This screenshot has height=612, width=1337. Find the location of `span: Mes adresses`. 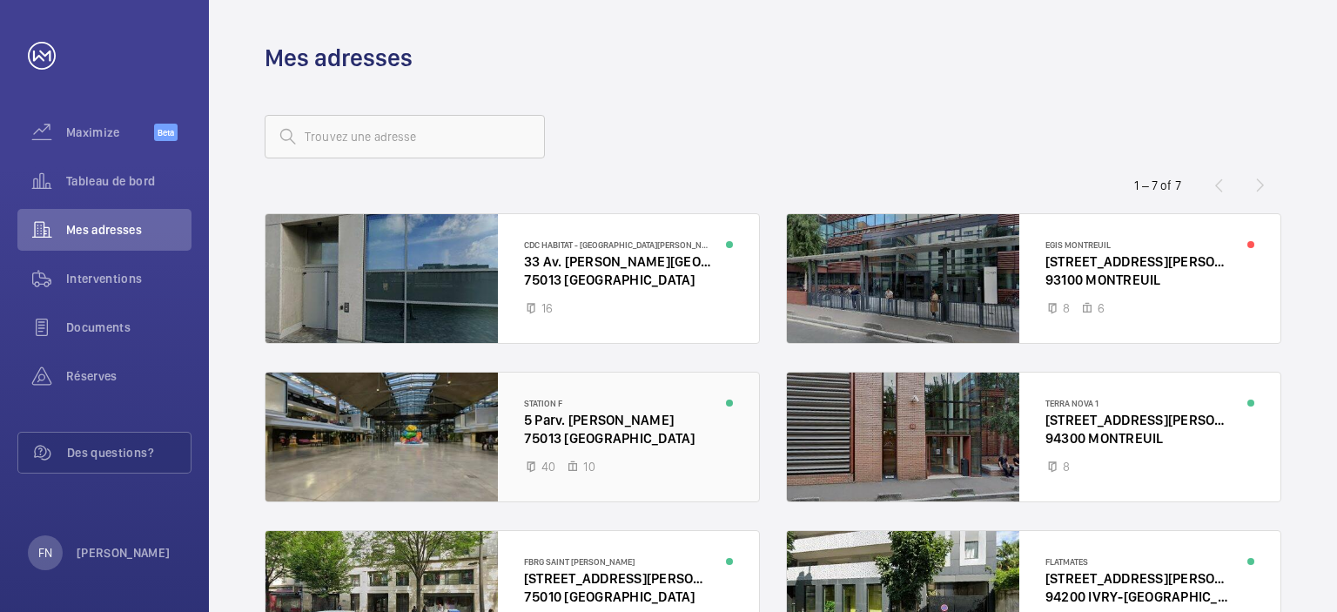

span: Mes adresses is located at coordinates (129, 230).